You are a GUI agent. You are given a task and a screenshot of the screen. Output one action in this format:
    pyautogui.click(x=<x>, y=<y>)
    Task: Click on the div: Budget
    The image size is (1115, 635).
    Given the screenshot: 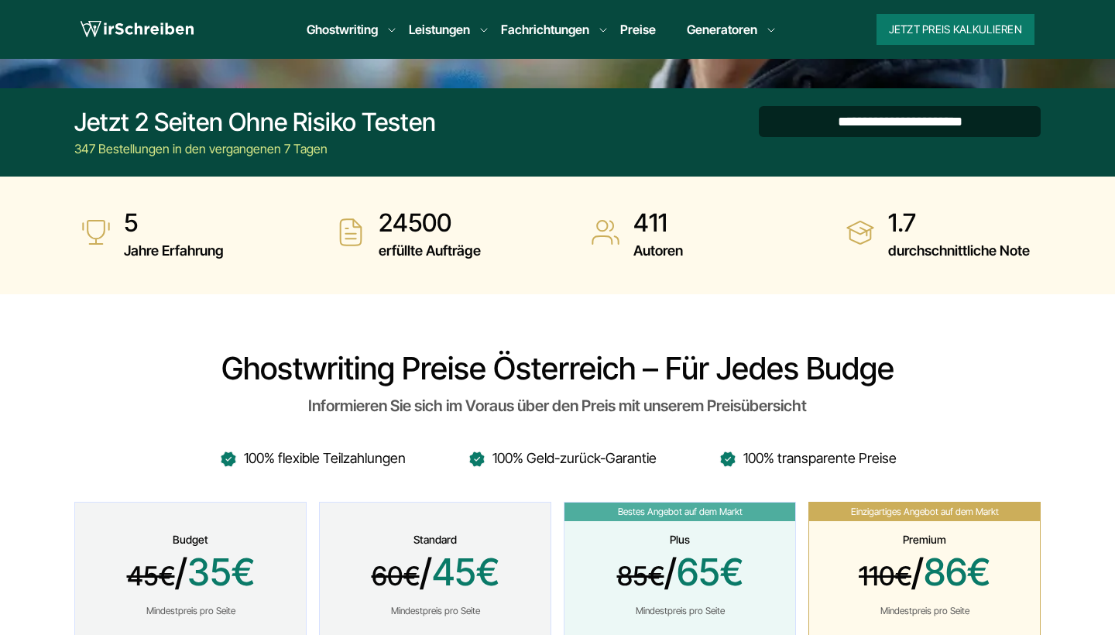 What is the action you would take?
    pyautogui.click(x=190, y=539)
    